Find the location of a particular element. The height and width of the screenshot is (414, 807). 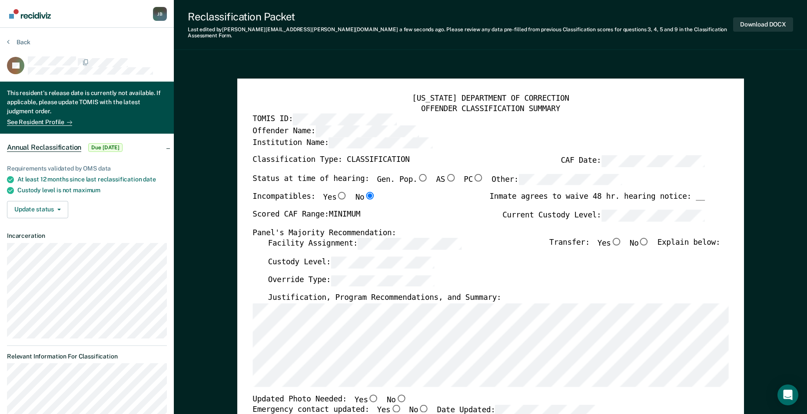

input: Override Type: is located at coordinates (382, 281).